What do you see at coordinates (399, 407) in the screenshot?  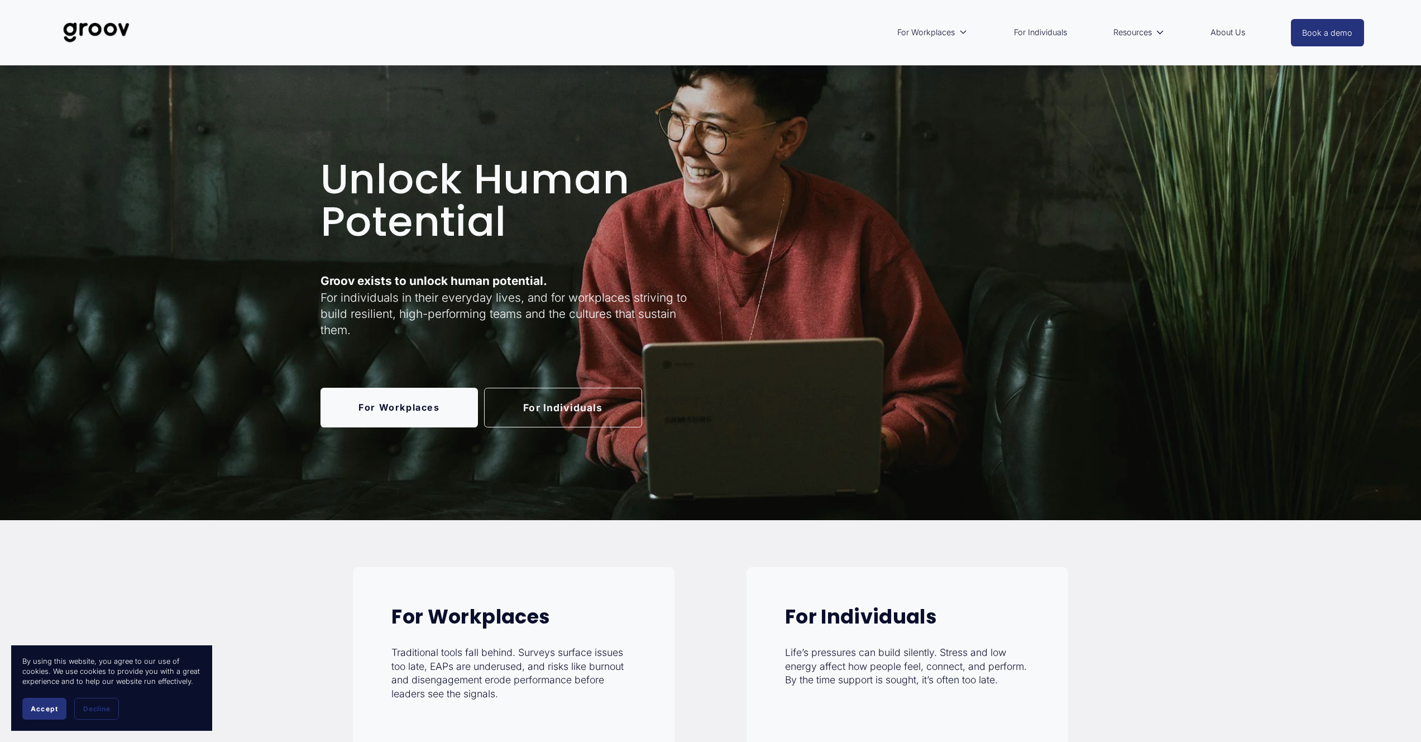 I see `a: For Workplaces` at bounding box center [399, 407].